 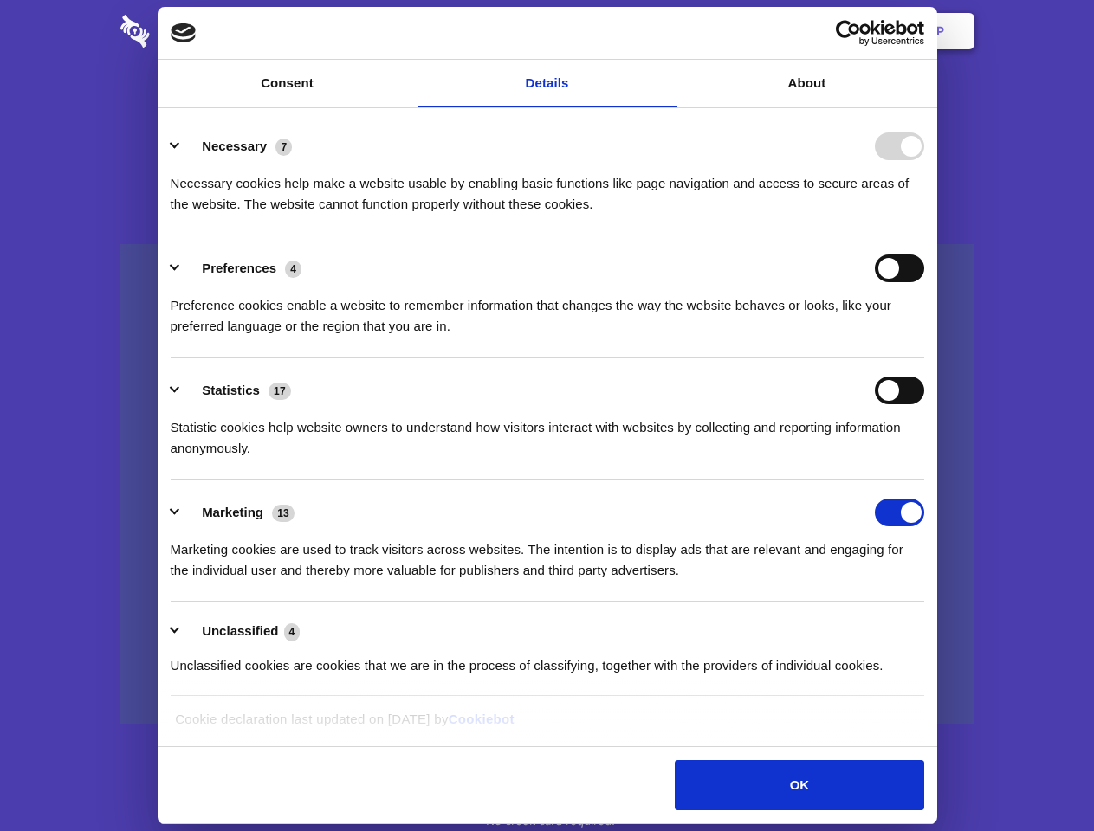 I want to click on a: Wistia video thumbnail, so click(x=547, y=484).